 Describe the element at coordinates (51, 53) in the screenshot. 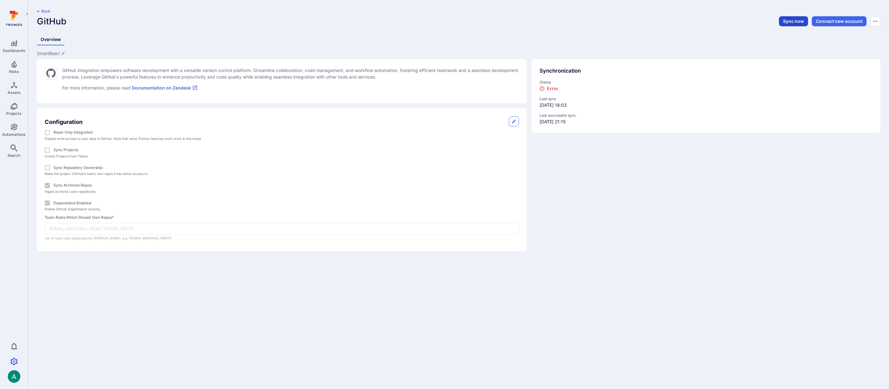

I see `span: Edit description` at that location.